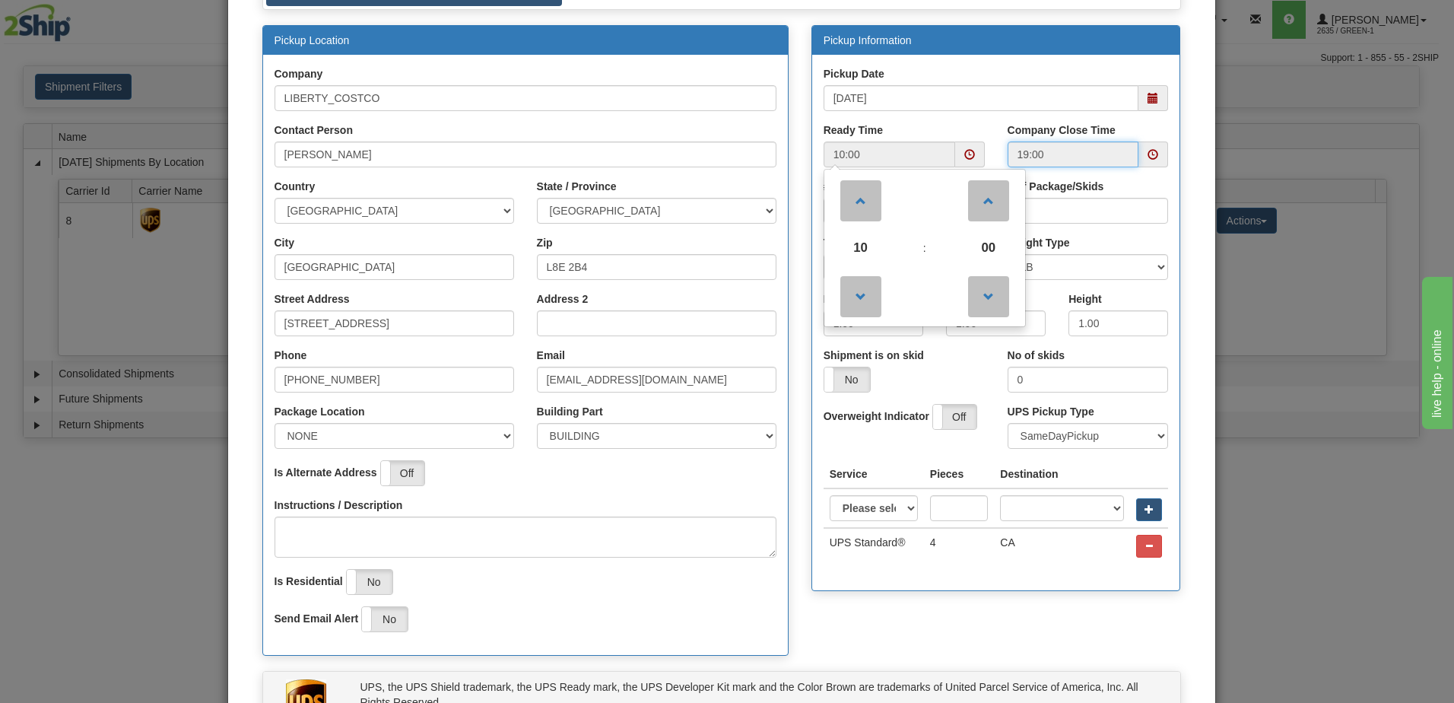 The image size is (1454, 703). What do you see at coordinates (1062, 130) in the screenshot?
I see `label: Company Close Time` at bounding box center [1062, 130].